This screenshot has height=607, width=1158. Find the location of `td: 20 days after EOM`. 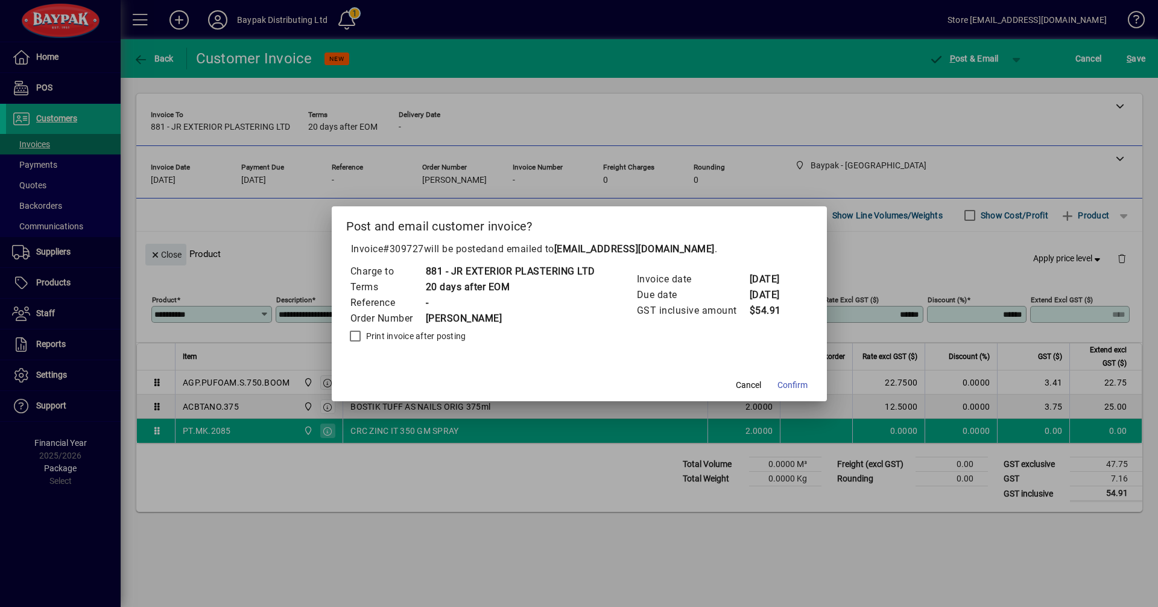

td: 20 days after EOM is located at coordinates (510, 287).